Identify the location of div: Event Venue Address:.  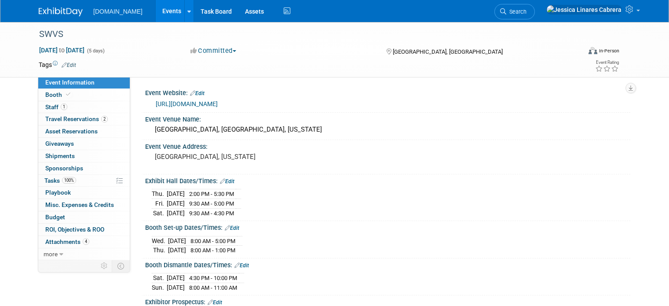
(388, 145).